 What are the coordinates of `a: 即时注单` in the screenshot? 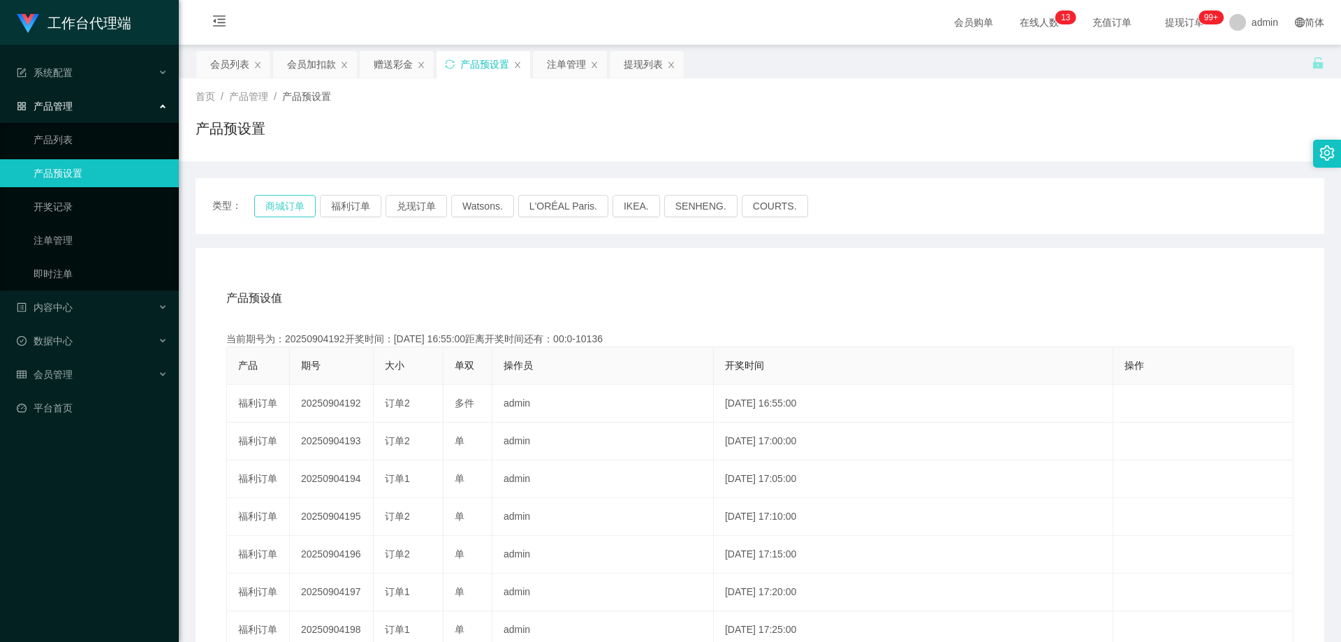 It's located at (101, 274).